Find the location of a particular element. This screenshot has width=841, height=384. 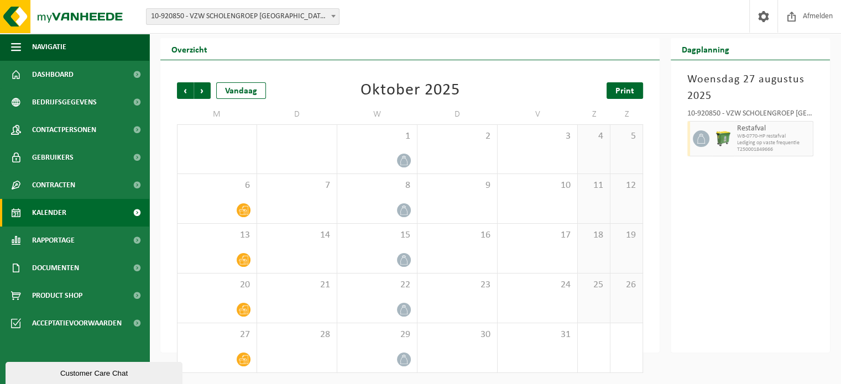

span: 12 is located at coordinates (627, 186).